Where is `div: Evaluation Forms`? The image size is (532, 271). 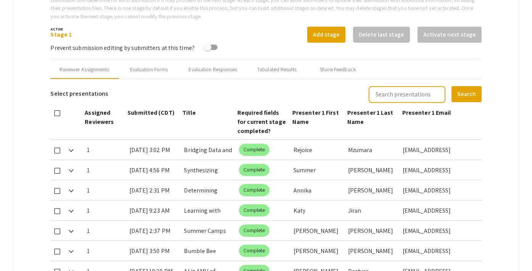
div: Evaluation Forms is located at coordinates (149, 69).